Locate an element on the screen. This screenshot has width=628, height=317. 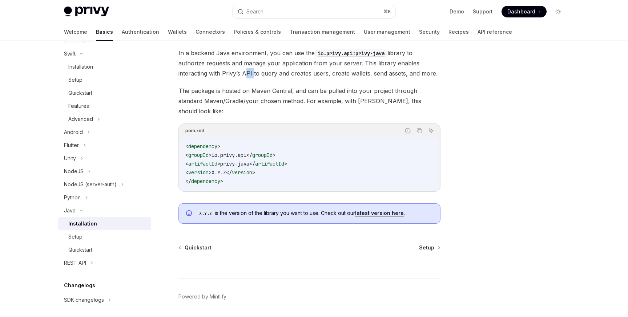
div: REST API is located at coordinates (75, 263).